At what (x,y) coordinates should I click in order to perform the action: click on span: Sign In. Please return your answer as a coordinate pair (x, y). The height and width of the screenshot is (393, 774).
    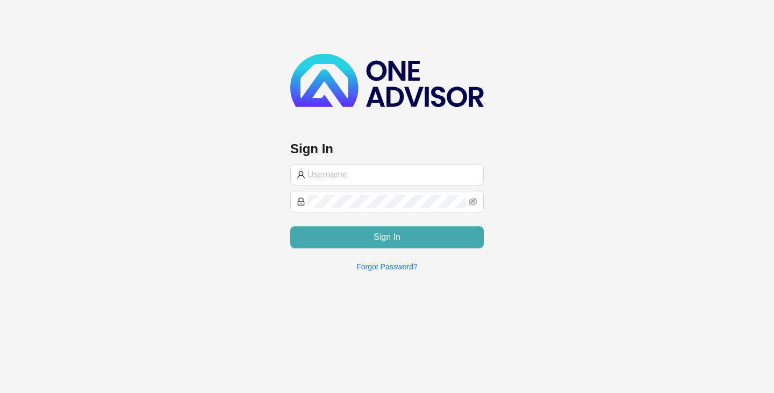
    Looking at the image, I should click on (387, 237).